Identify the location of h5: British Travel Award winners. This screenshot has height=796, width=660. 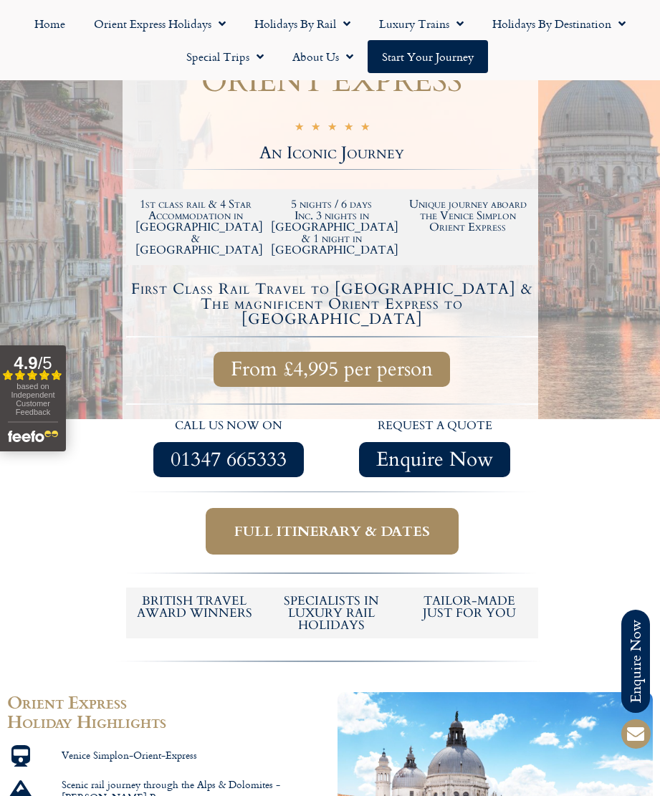
(195, 607).